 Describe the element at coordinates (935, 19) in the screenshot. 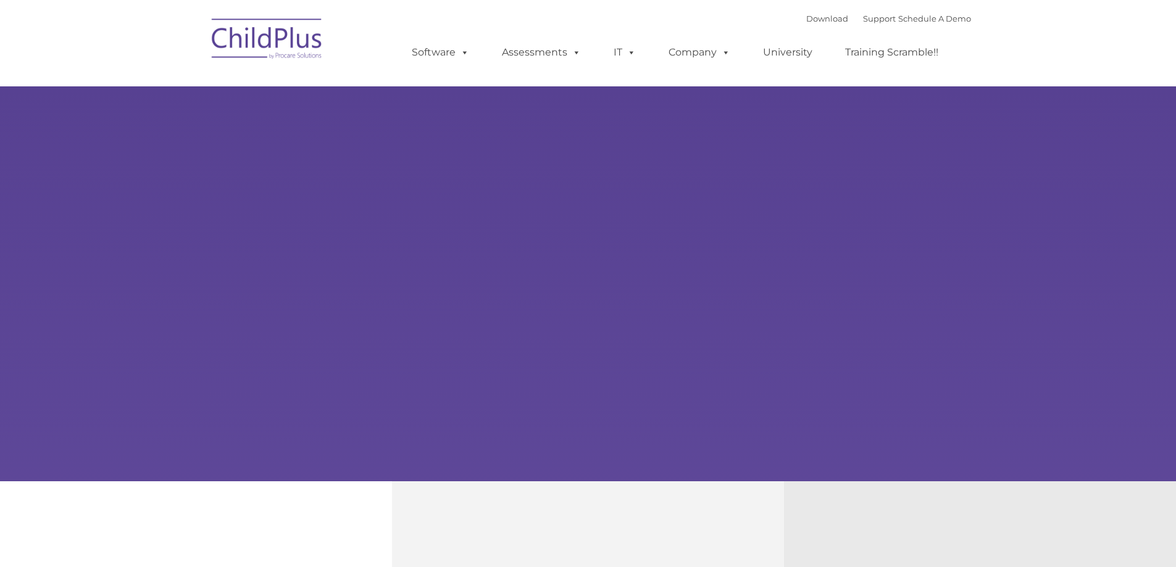

I see `a: Schedule A Demo` at that location.